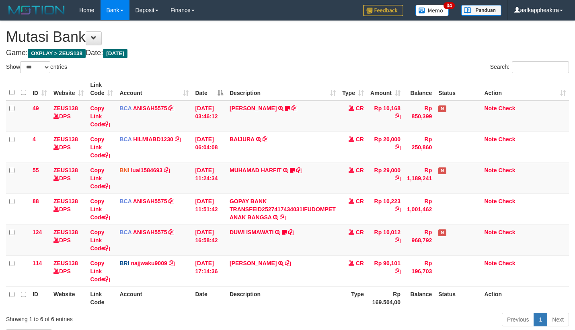 The image size is (575, 330). Describe the element at coordinates (34, 139) in the screenshot. I see `span: 4` at that location.